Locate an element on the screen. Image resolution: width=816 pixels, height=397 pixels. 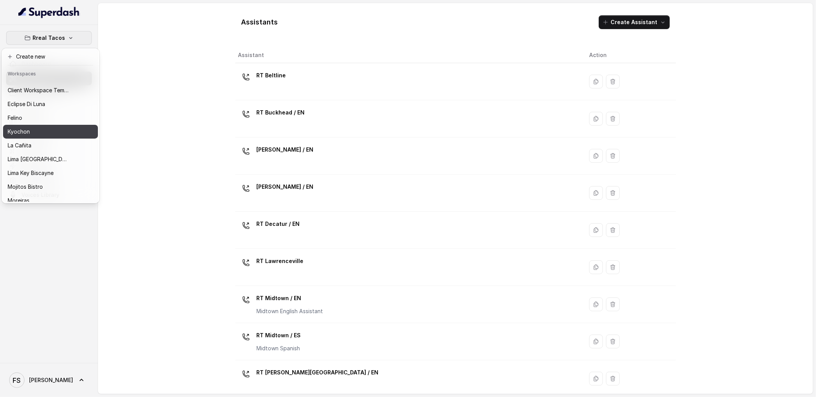
p: Client Workspace Template is located at coordinates (38, 90).